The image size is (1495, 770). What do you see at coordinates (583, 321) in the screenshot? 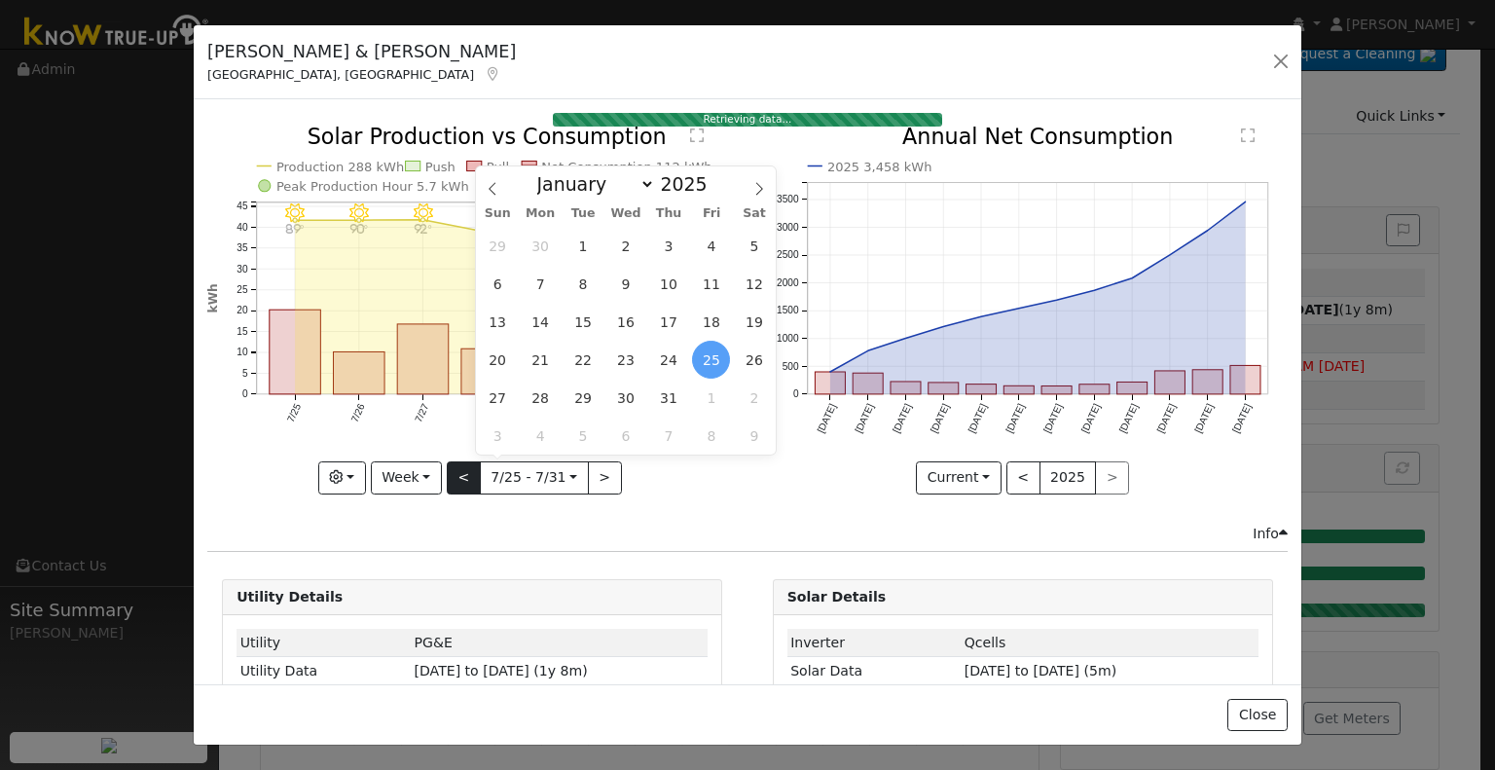
I see `span: July 15, 2025` at bounding box center [583, 321].